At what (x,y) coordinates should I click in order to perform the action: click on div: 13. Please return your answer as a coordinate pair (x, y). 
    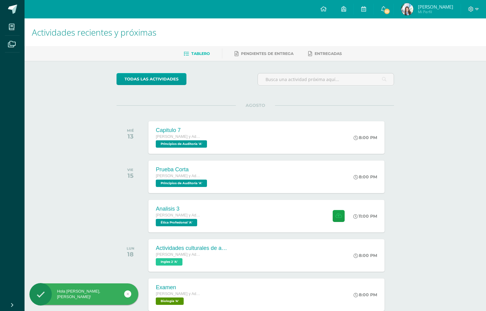
    Looking at the image, I should click on (130, 136).